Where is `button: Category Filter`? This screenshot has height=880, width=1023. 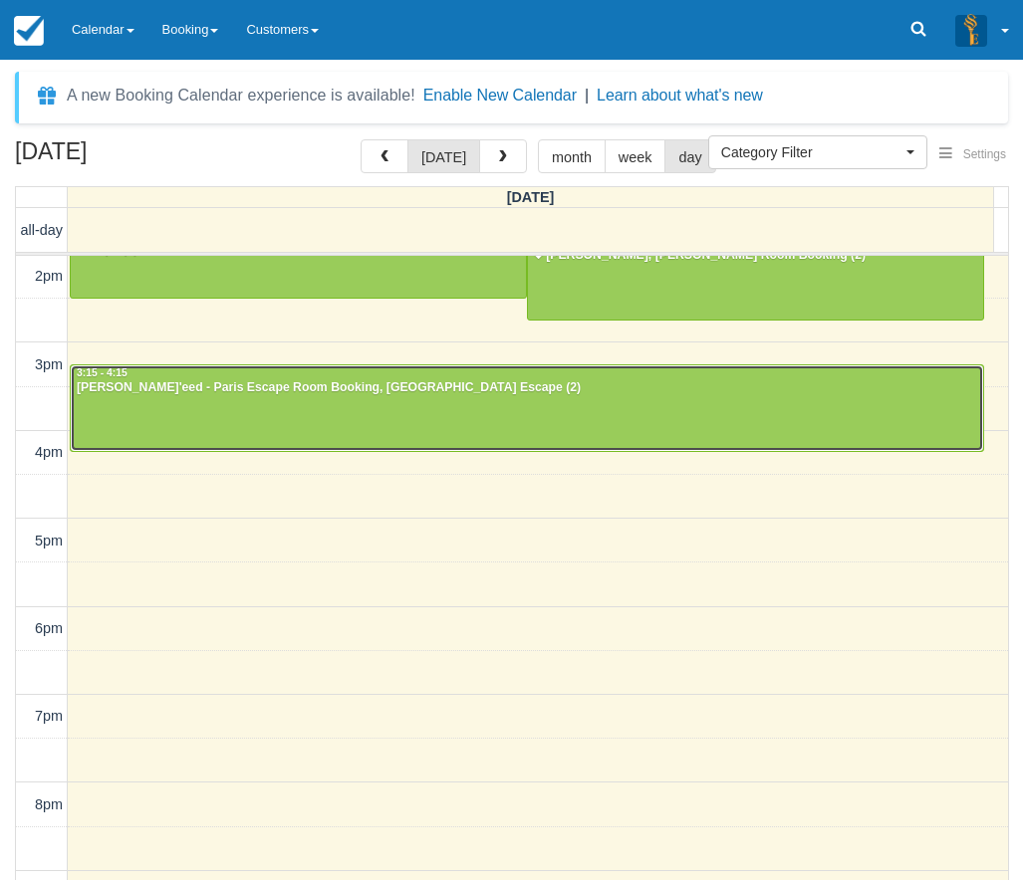
button: Category Filter is located at coordinates (817, 152).